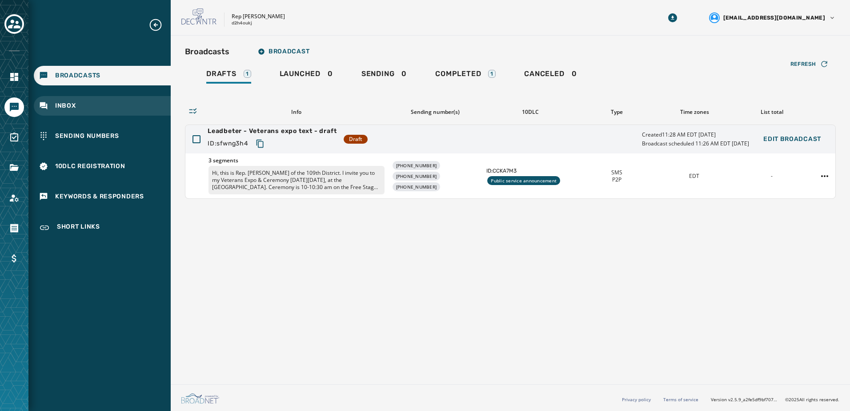 The width and height of the screenshot is (850, 411). What do you see at coordinates (744, 399) in the screenshot?
I see `span: Version` at bounding box center [744, 399].